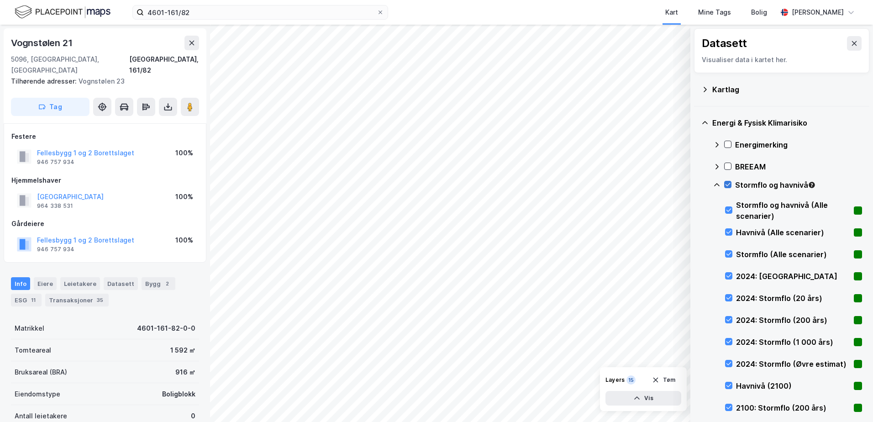  What do you see at coordinates (33, 350) in the screenshot?
I see `div: Tomteareal` at bounding box center [33, 350].